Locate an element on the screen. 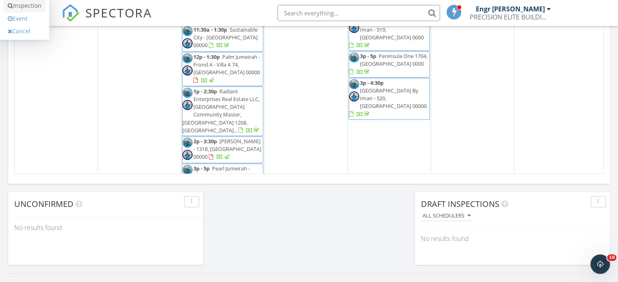 The width and height of the screenshot is (618, 282). span: 11:30a - 1:30p is located at coordinates (210, 30).